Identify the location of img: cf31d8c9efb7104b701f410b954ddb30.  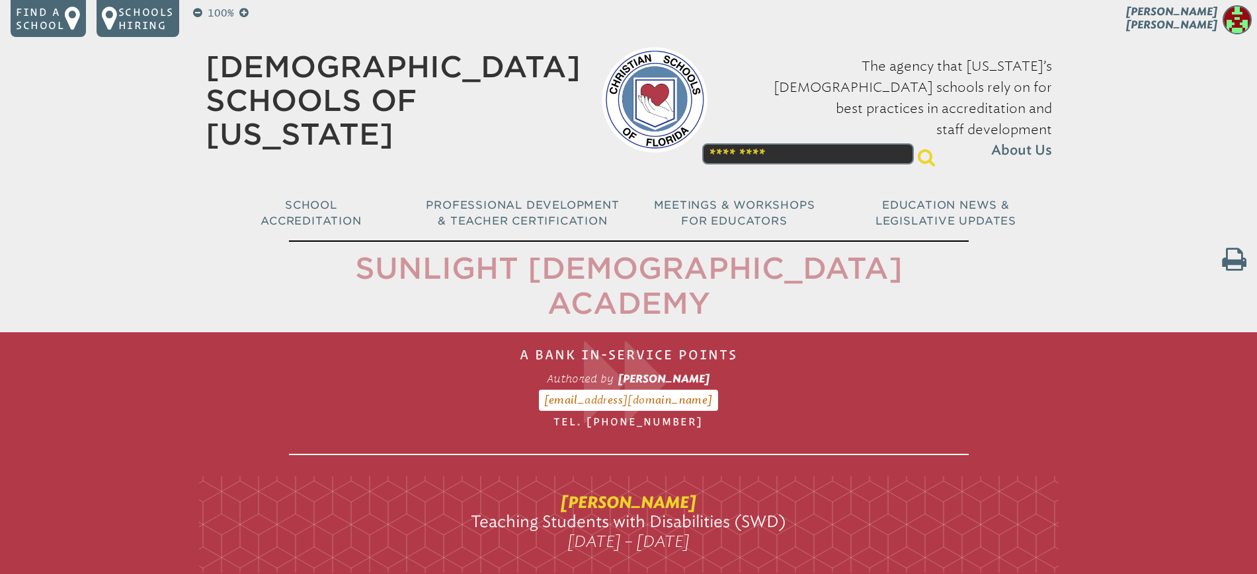
(1237, 20).